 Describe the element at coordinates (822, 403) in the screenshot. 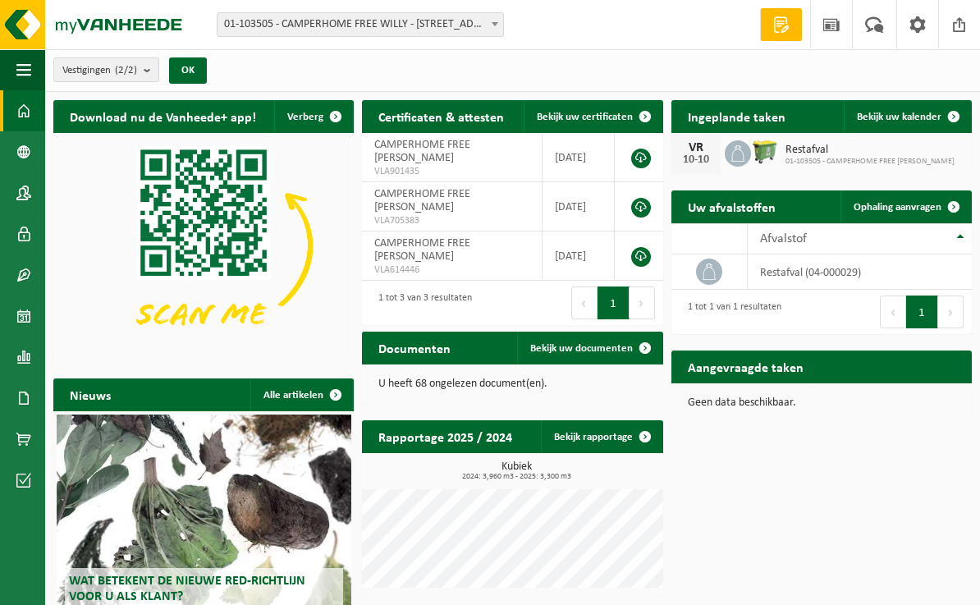

I see `p: Geen data beschikbaar.` at that location.